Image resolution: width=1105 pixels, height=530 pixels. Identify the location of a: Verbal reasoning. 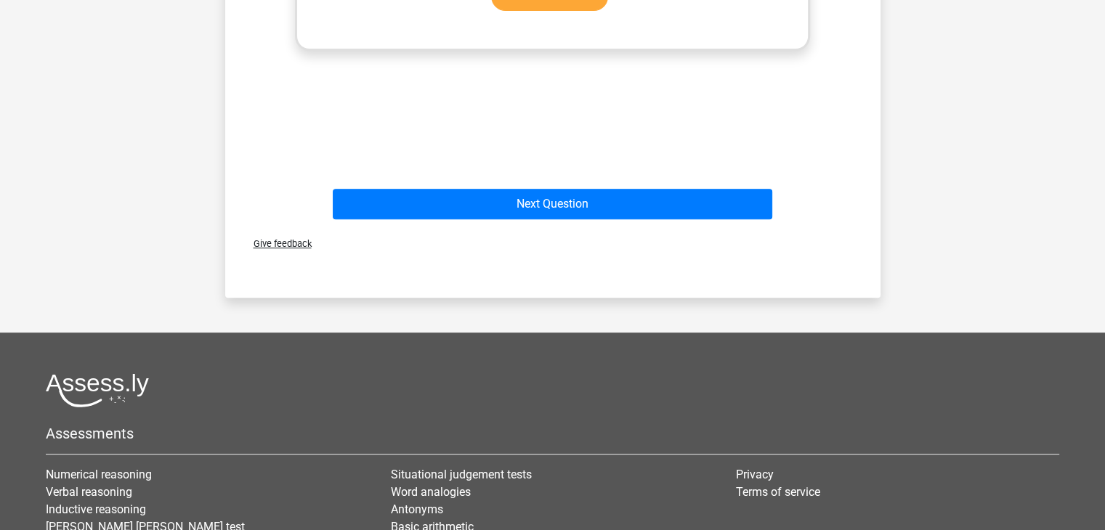
(89, 492).